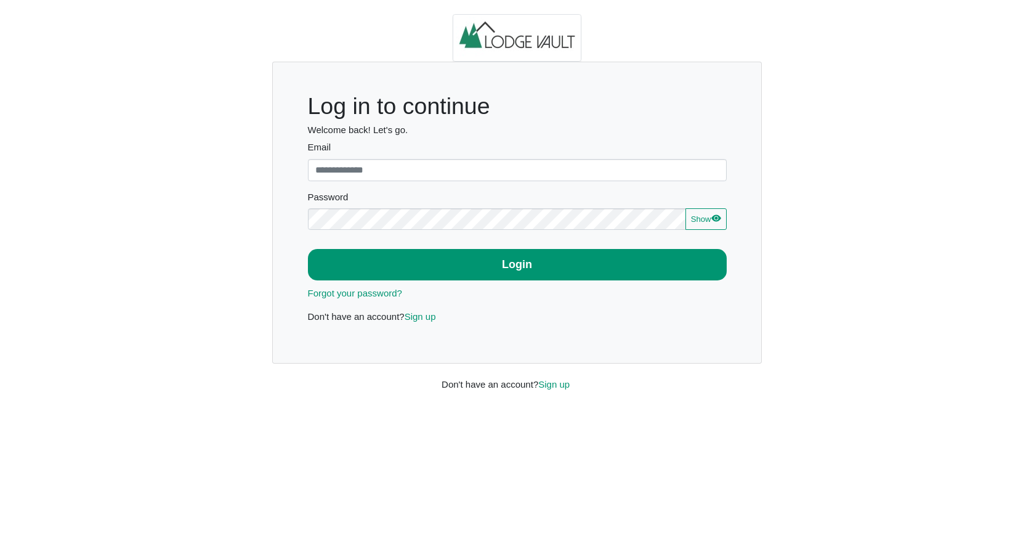 The width and height of the screenshot is (1034, 551). I want to click on legend: Password, so click(517, 199).